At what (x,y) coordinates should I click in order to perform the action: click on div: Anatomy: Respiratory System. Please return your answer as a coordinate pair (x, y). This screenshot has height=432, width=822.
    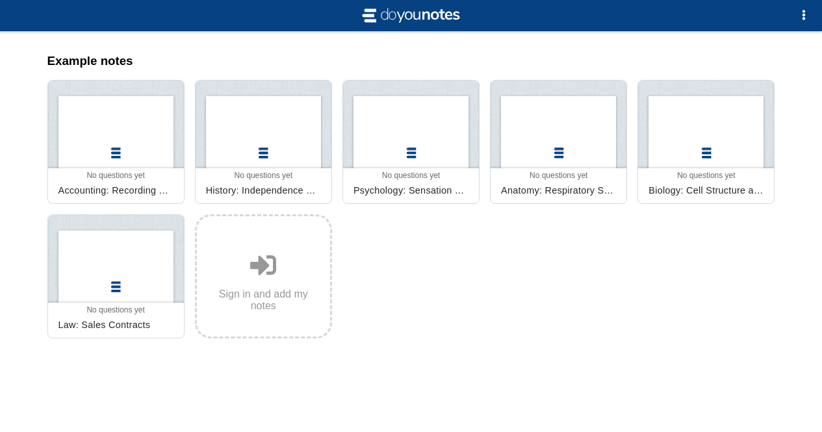
    Looking at the image, I should click on (558, 190).